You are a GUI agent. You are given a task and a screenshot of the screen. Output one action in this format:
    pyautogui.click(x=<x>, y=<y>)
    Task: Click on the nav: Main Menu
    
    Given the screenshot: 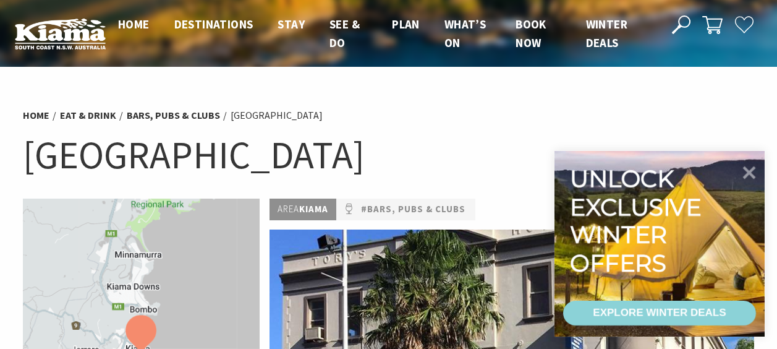 What is the action you would take?
    pyautogui.click(x=381, y=33)
    